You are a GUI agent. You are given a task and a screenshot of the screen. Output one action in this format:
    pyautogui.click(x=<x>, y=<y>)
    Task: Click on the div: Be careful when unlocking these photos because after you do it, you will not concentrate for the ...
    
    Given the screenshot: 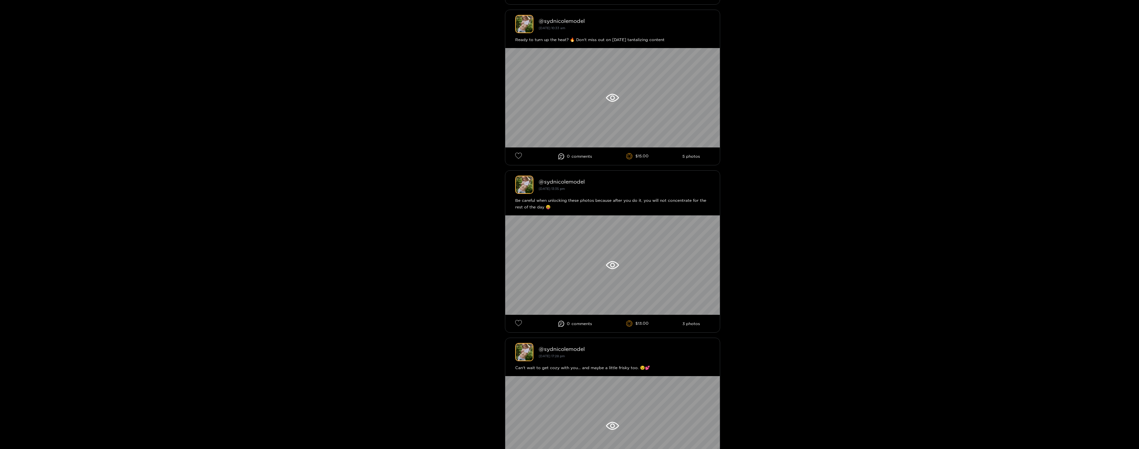 What is the action you would take?
    pyautogui.click(x=612, y=204)
    